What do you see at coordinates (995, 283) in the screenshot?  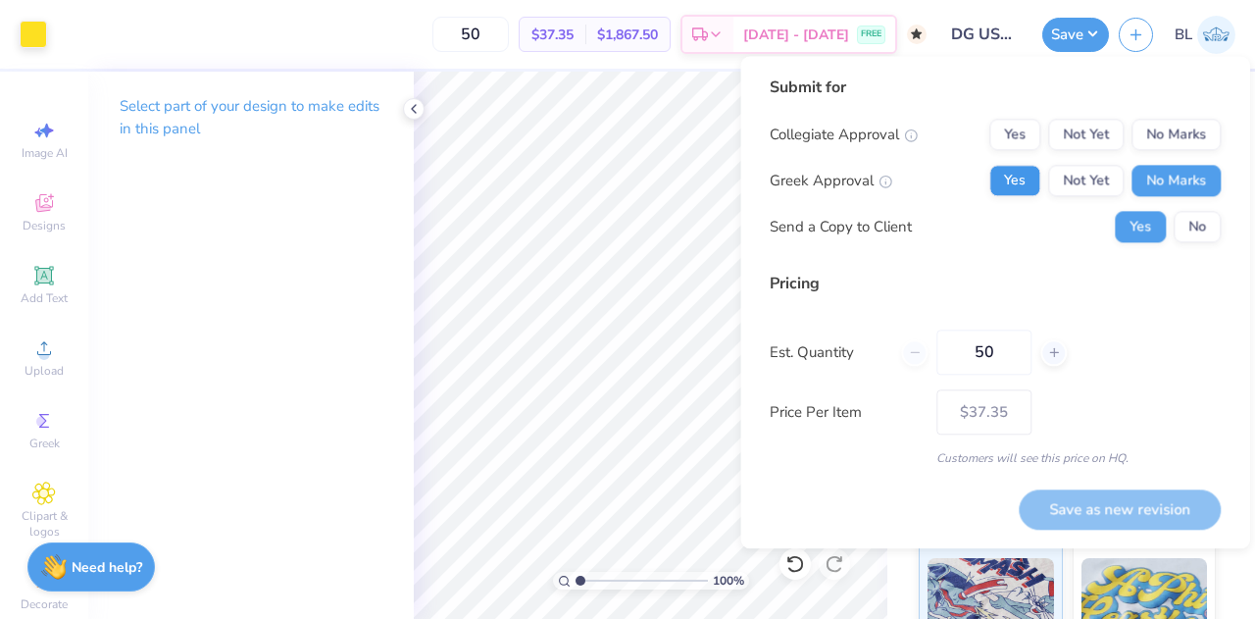 I see `div: Pricing` at bounding box center [995, 283].